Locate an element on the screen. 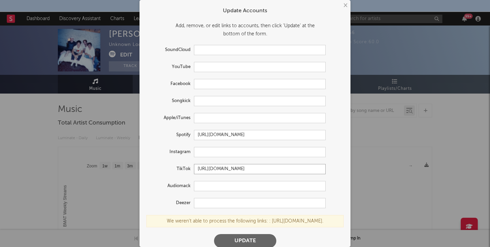  label: TikTok is located at coordinates (170, 169).